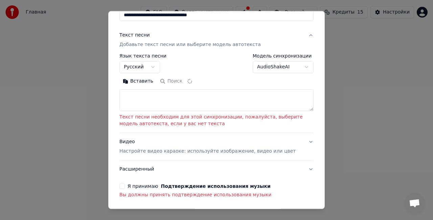  Describe the element at coordinates (216, 186) in the screenshot. I see `button: Я принимаю` at that location.